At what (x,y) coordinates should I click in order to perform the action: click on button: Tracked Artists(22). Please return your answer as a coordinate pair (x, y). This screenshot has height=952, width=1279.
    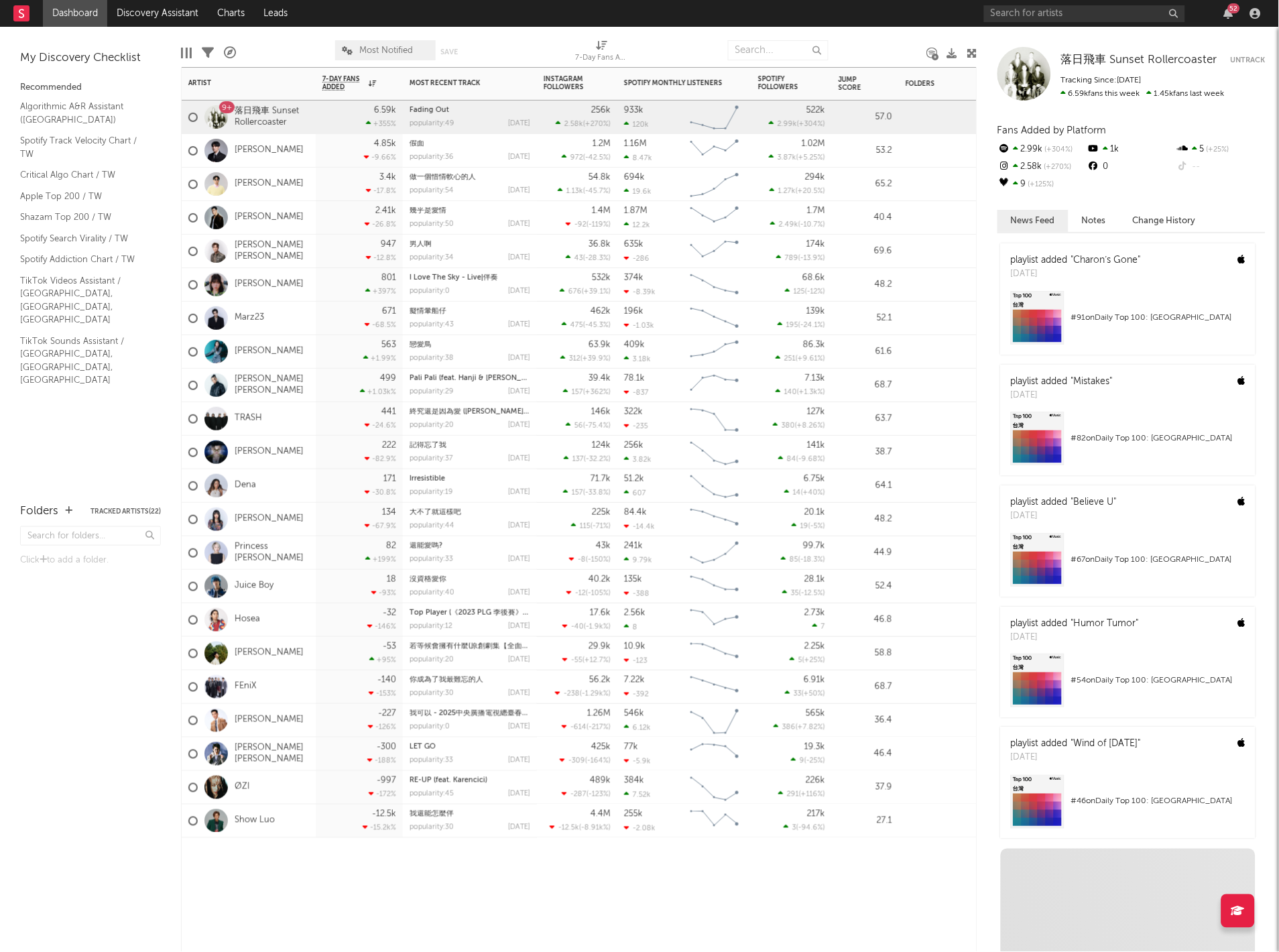
    Looking at the image, I should click on (125, 511).